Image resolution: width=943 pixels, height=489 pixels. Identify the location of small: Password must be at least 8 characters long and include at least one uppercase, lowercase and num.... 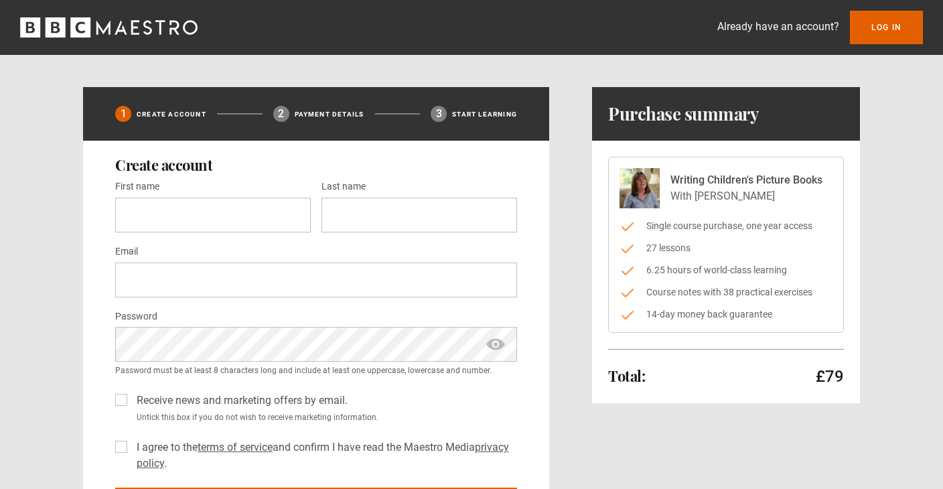
(316, 370).